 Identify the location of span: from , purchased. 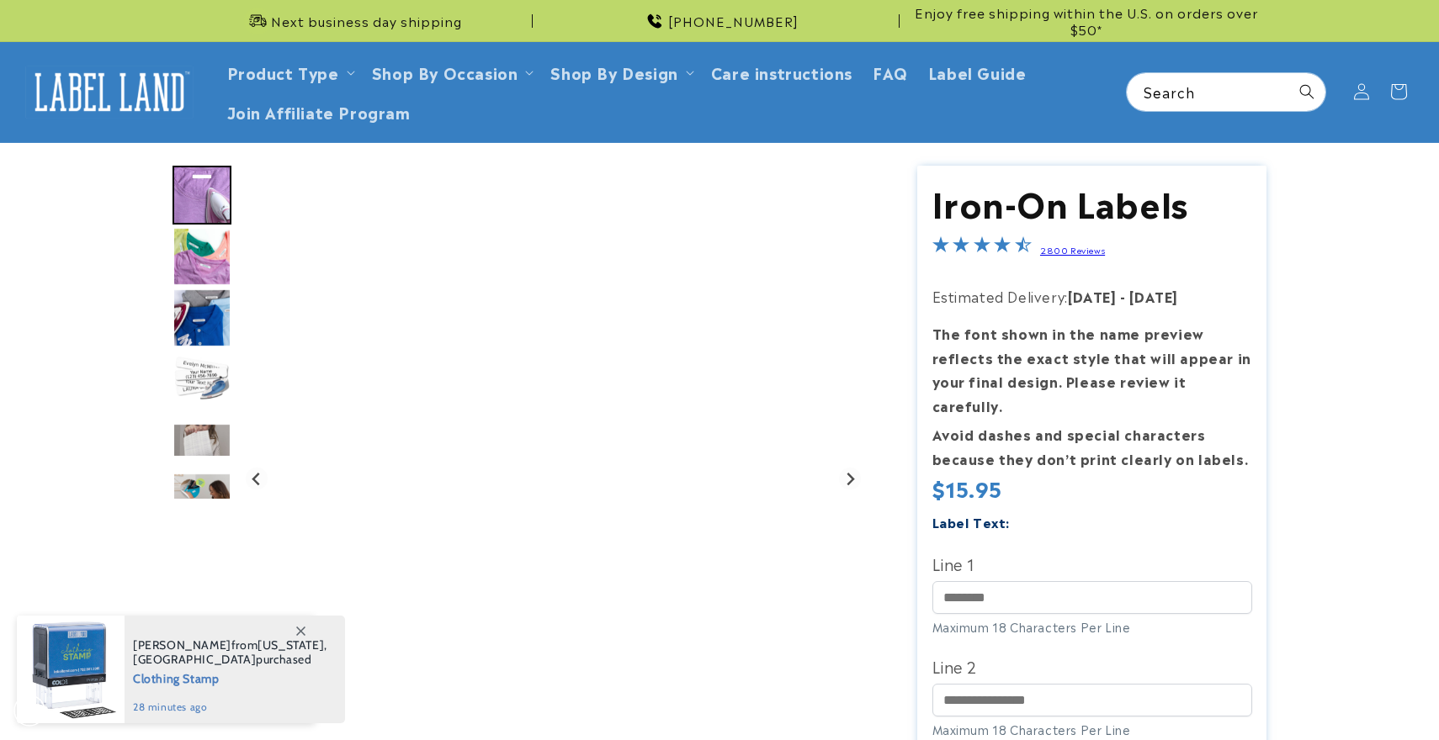
(230, 653).